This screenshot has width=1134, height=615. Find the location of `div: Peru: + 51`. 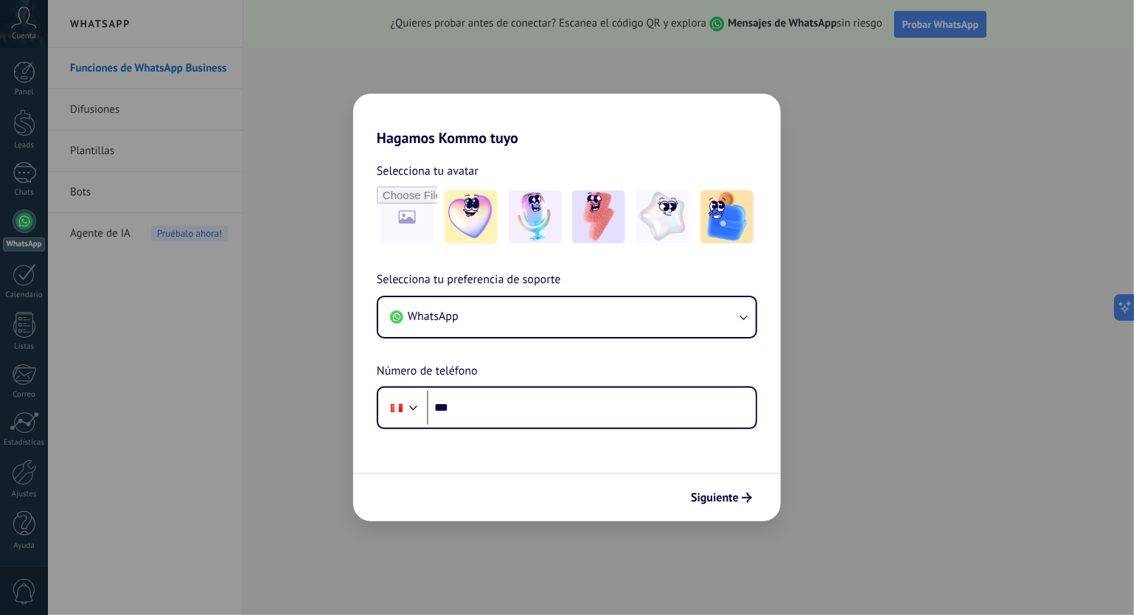

div: Peru: + 51 is located at coordinates (397, 408).